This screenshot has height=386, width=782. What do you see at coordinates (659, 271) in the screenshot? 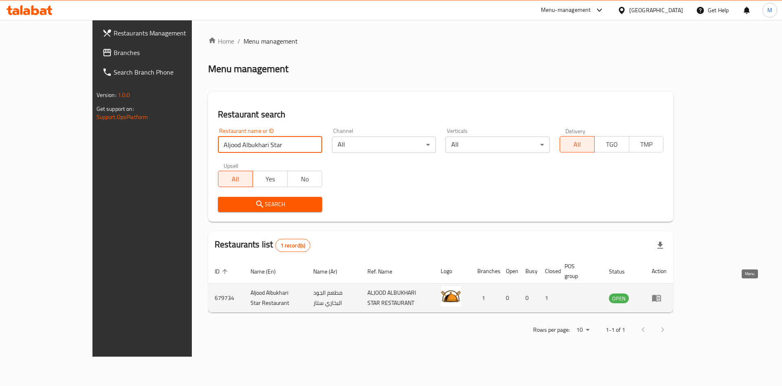
I see `th: Action` at bounding box center [659, 271].